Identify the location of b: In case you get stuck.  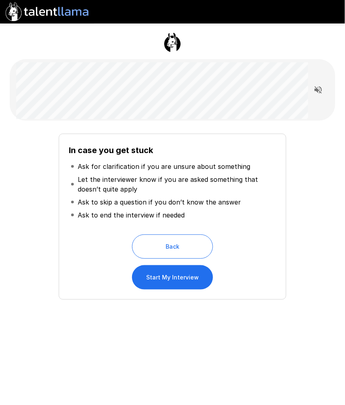
(111, 150).